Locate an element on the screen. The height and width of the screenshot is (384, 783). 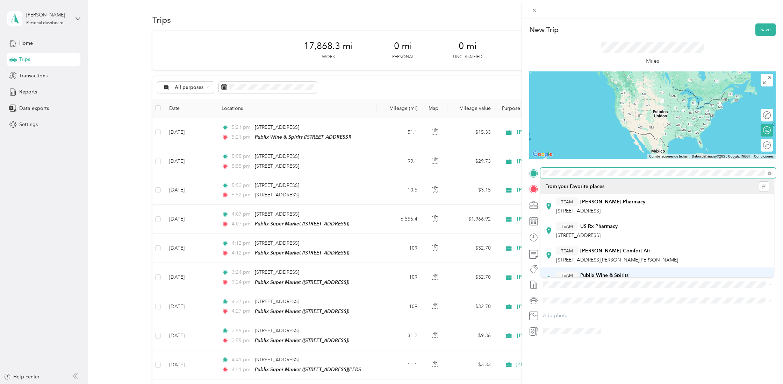
span: Datos del mapa ©2025 Google, INEGI is located at coordinates (721, 156).